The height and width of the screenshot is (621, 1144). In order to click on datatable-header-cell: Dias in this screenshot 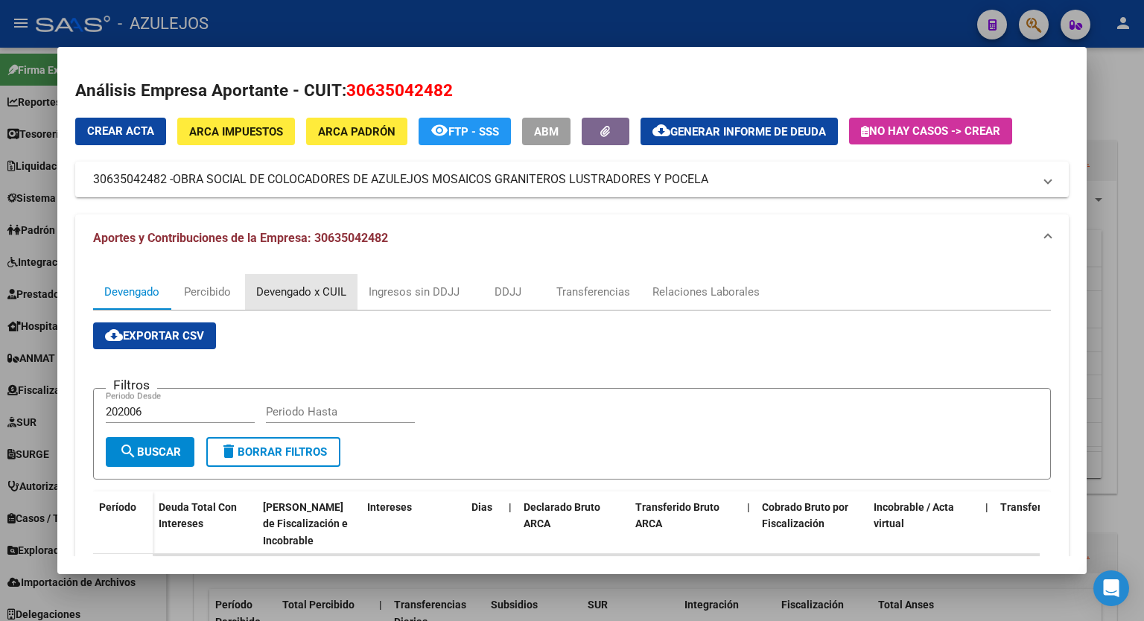, I will do `click(484, 524)`.